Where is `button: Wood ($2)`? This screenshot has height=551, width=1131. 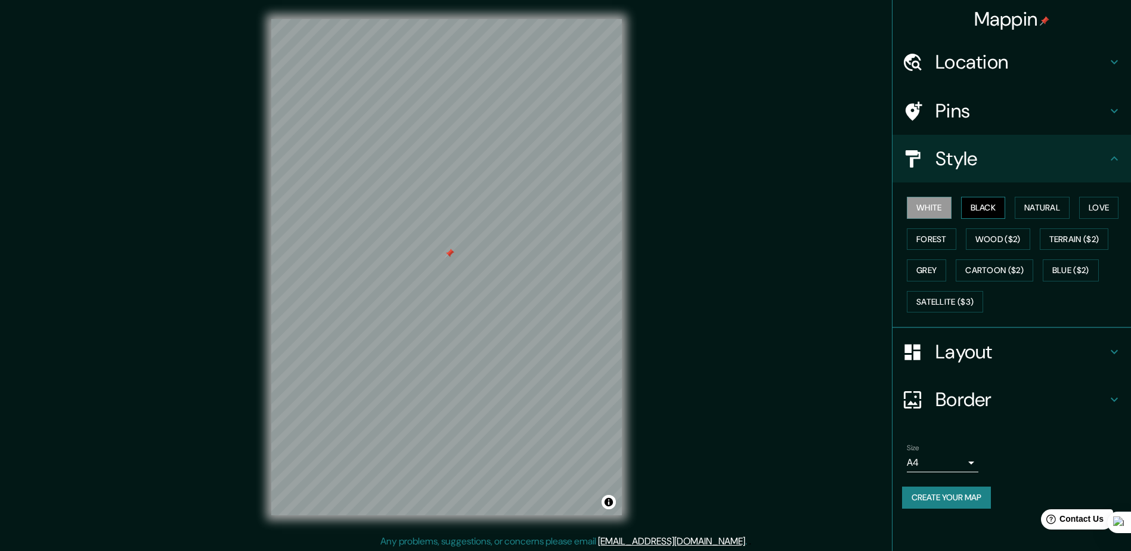
button: Wood ($2) is located at coordinates (998, 239).